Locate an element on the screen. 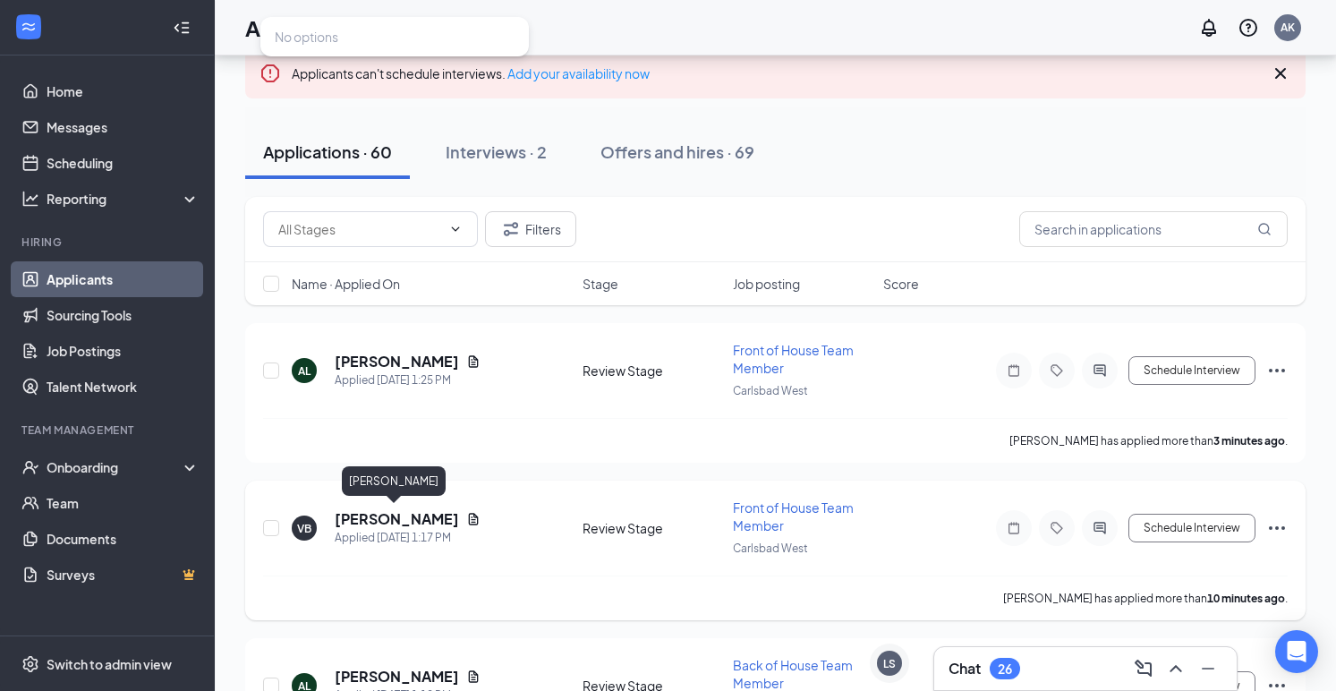 The width and height of the screenshot is (1336, 691). div: Onboarding is located at coordinates (115, 467).